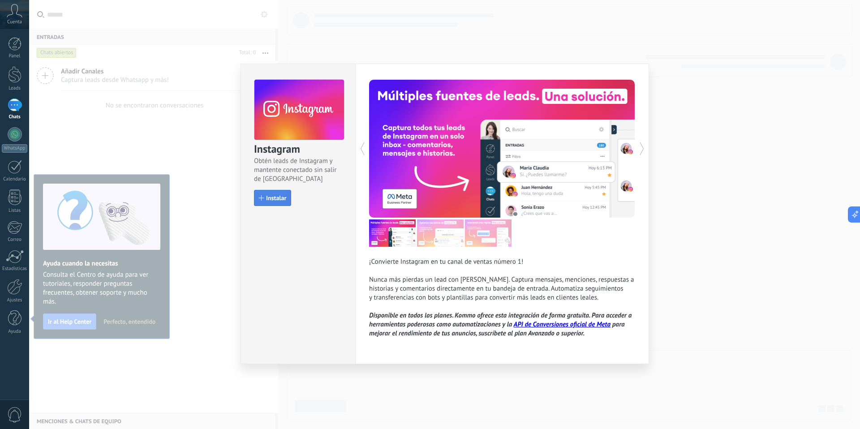  Describe the element at coordinates (488, 233) in the screenshot. I see `img: com_instagram_tour_3_es.png` at that location.